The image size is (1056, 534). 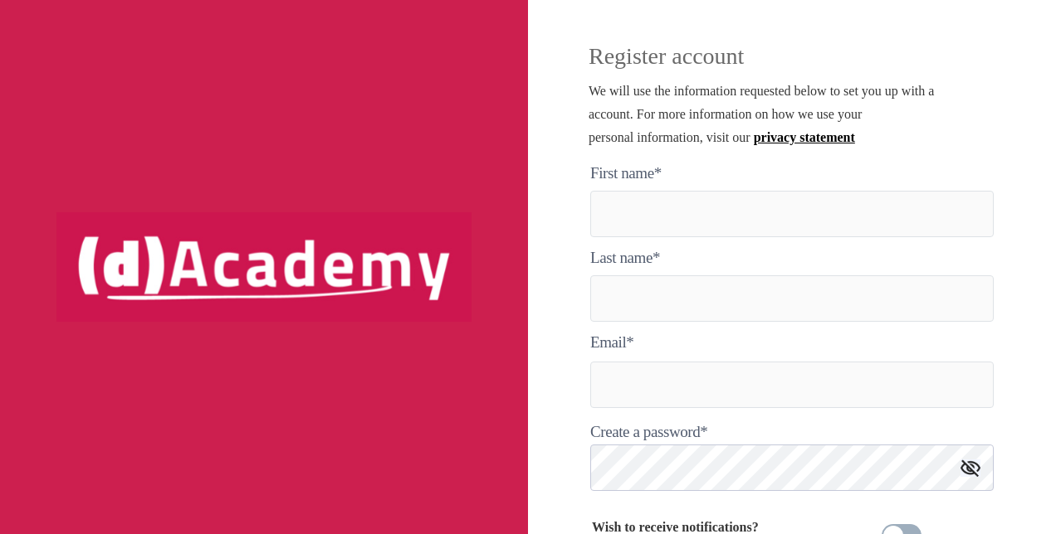 I want to click on p: Register account, so click(x=796, y=63).